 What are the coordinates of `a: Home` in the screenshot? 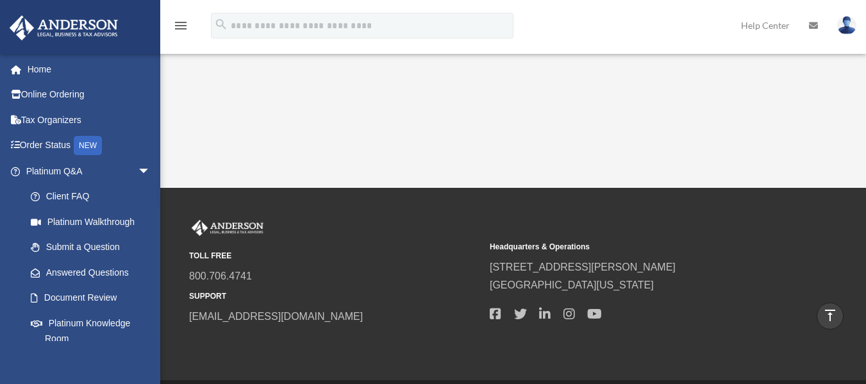 It's located at (89, 69).